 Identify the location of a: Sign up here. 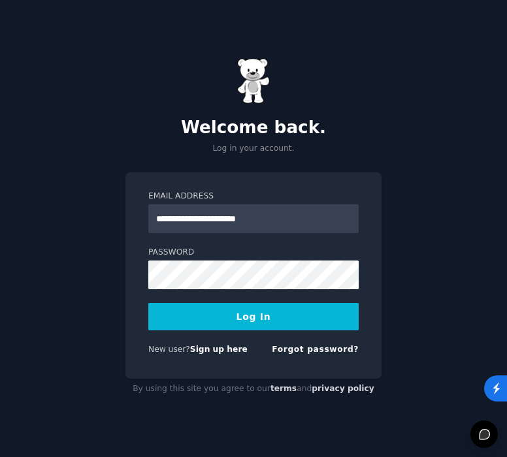
(219, 350).